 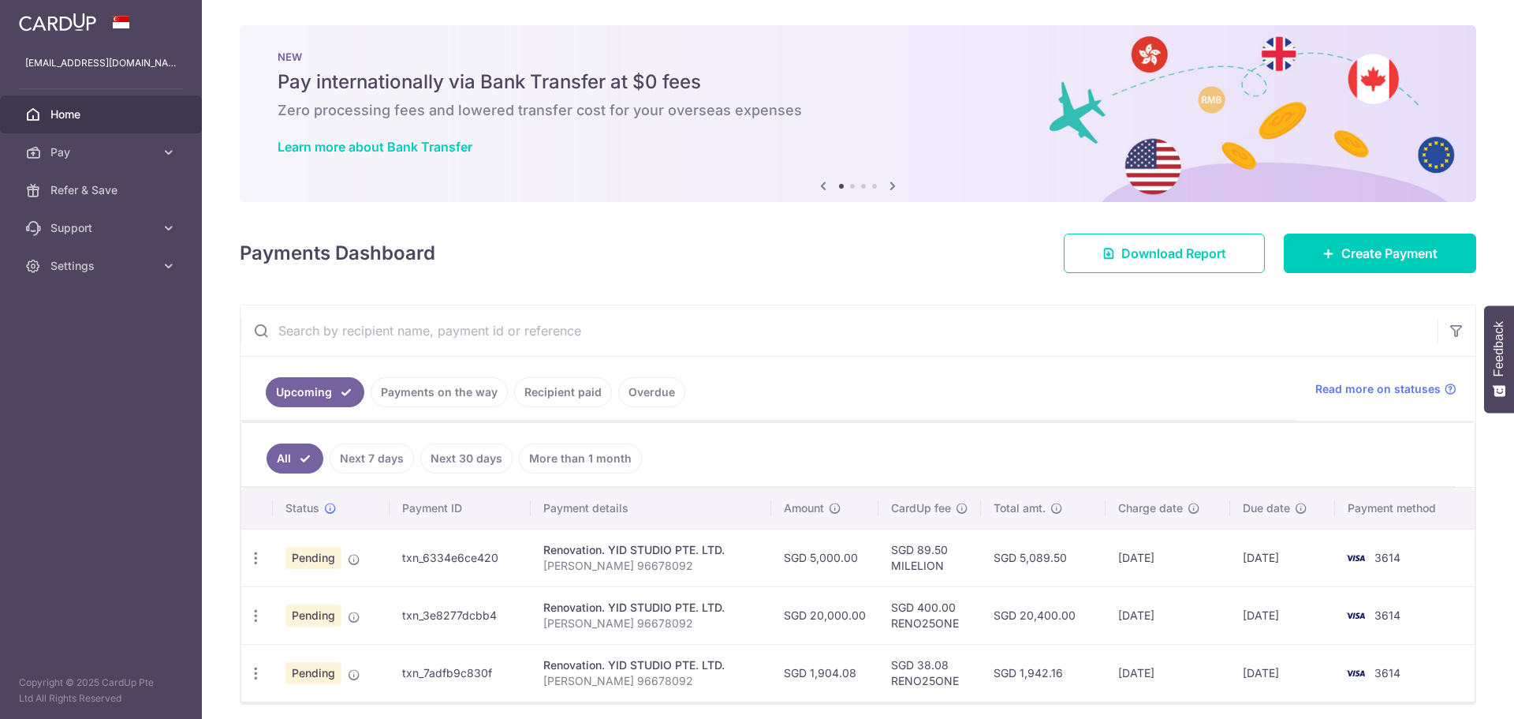 What do you see at coordinates (103, 114) in the screenshot?
I see `span: Home` at bounding box center [103, 114].